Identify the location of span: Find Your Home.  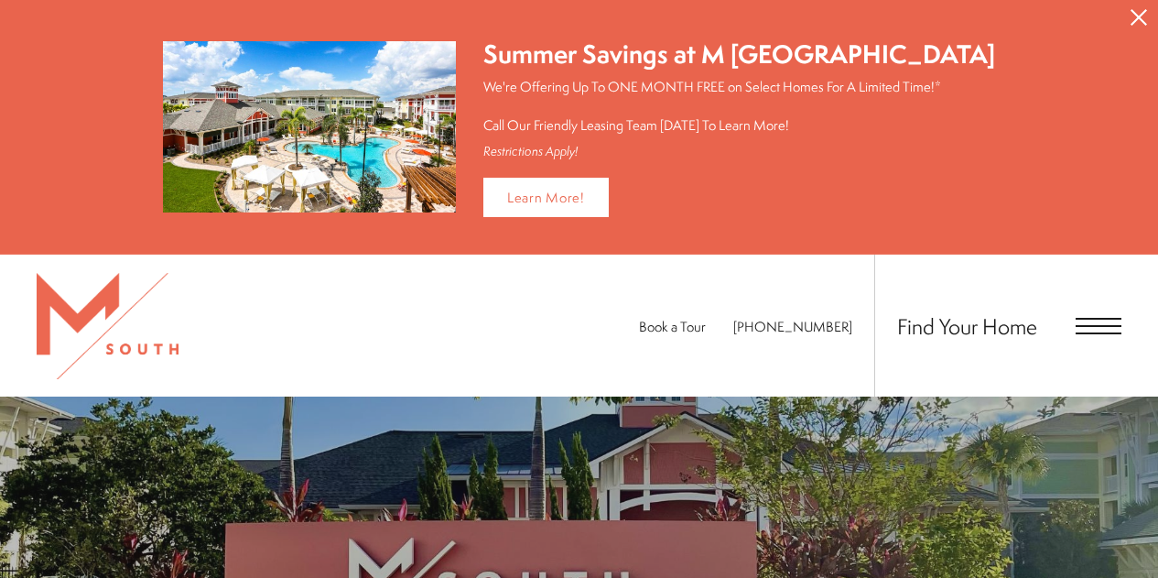
(967, 326).